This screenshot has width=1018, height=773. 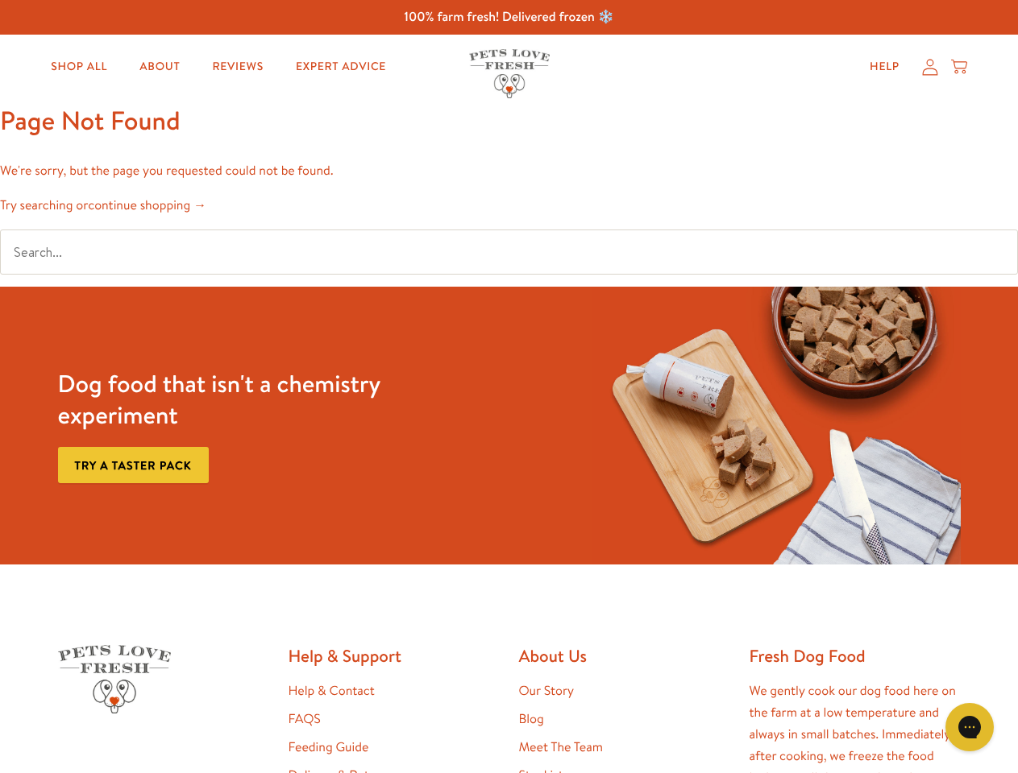 I want to click on a: About, so click(x=160, y=67).